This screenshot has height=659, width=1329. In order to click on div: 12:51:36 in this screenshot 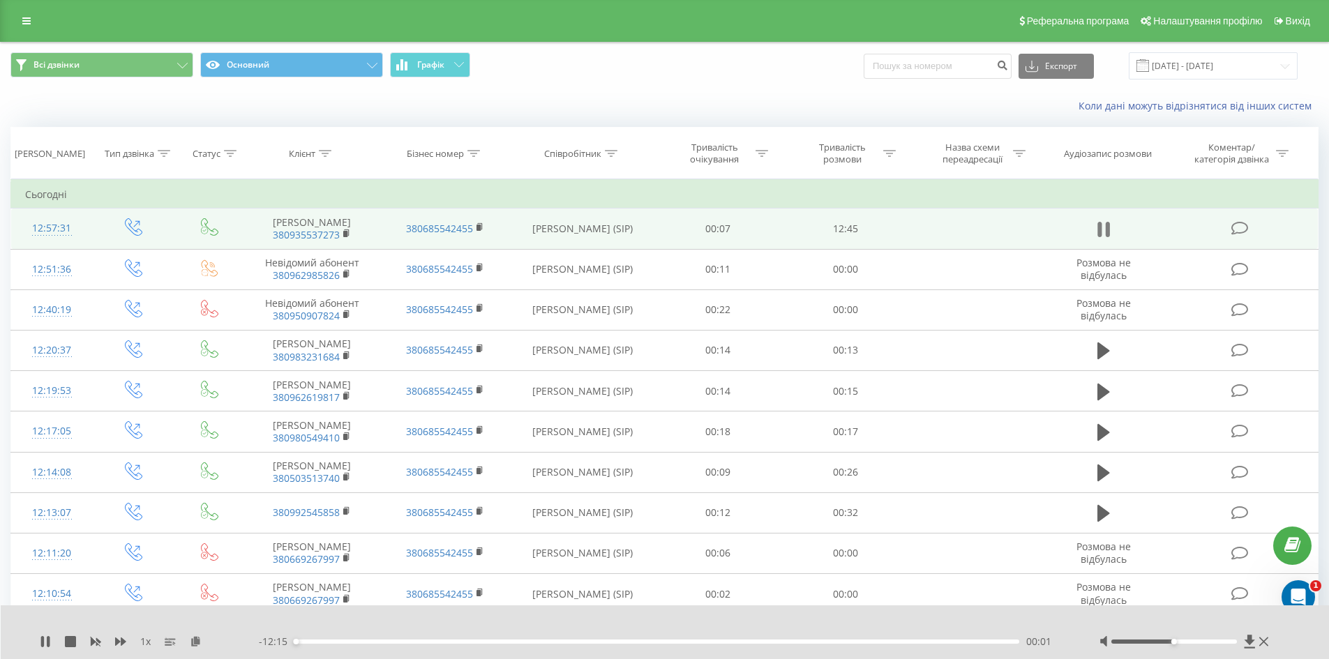, I will do `click(52, 269)`.